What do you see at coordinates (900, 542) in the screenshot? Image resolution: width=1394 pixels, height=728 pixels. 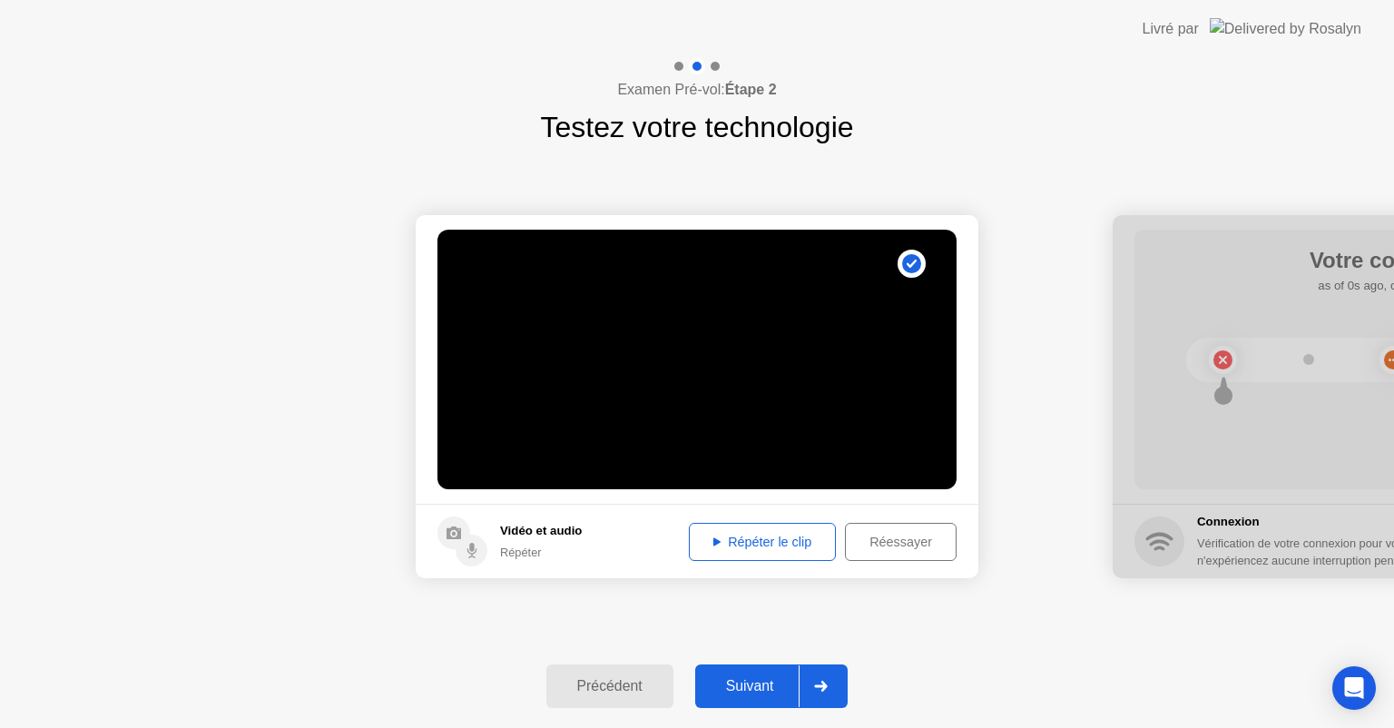 I see `button: Réessayer` at bounding box center [900, 542].